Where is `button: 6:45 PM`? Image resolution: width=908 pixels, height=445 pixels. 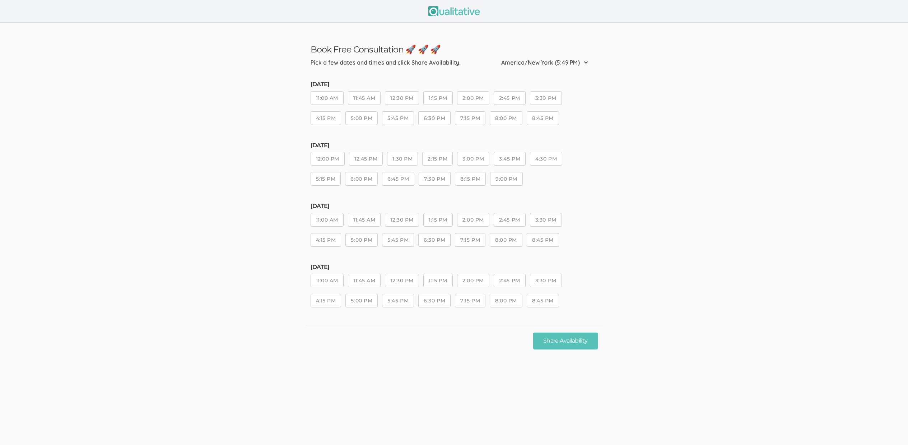 button: 6:45 PM is located at coordinates (398, 179).